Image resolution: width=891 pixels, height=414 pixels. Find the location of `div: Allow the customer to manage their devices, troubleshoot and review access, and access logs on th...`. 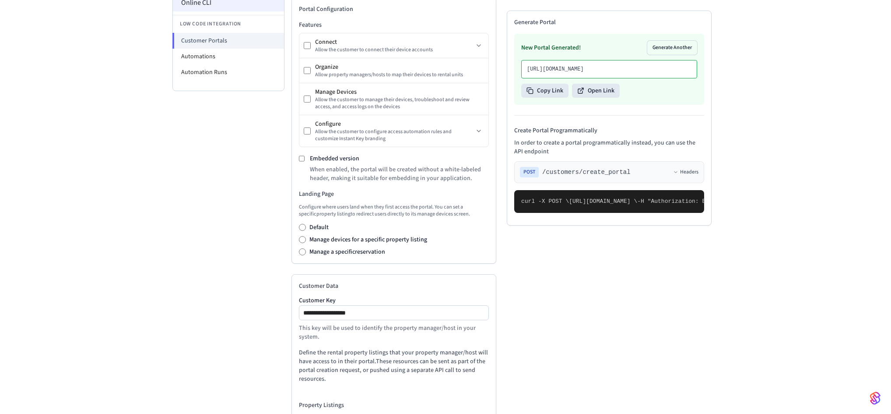

div: Allow the customer to manage their devices, troubleshoot and review access, and access logs on th... is located at coordinates (400, 103).